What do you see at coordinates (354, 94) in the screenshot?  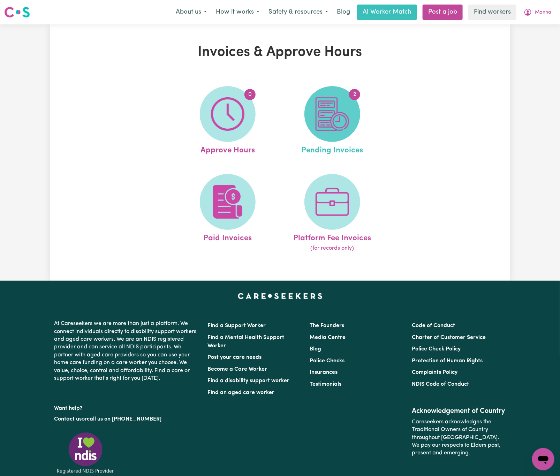 I see `span: 2` at bounding box center [354, 94].